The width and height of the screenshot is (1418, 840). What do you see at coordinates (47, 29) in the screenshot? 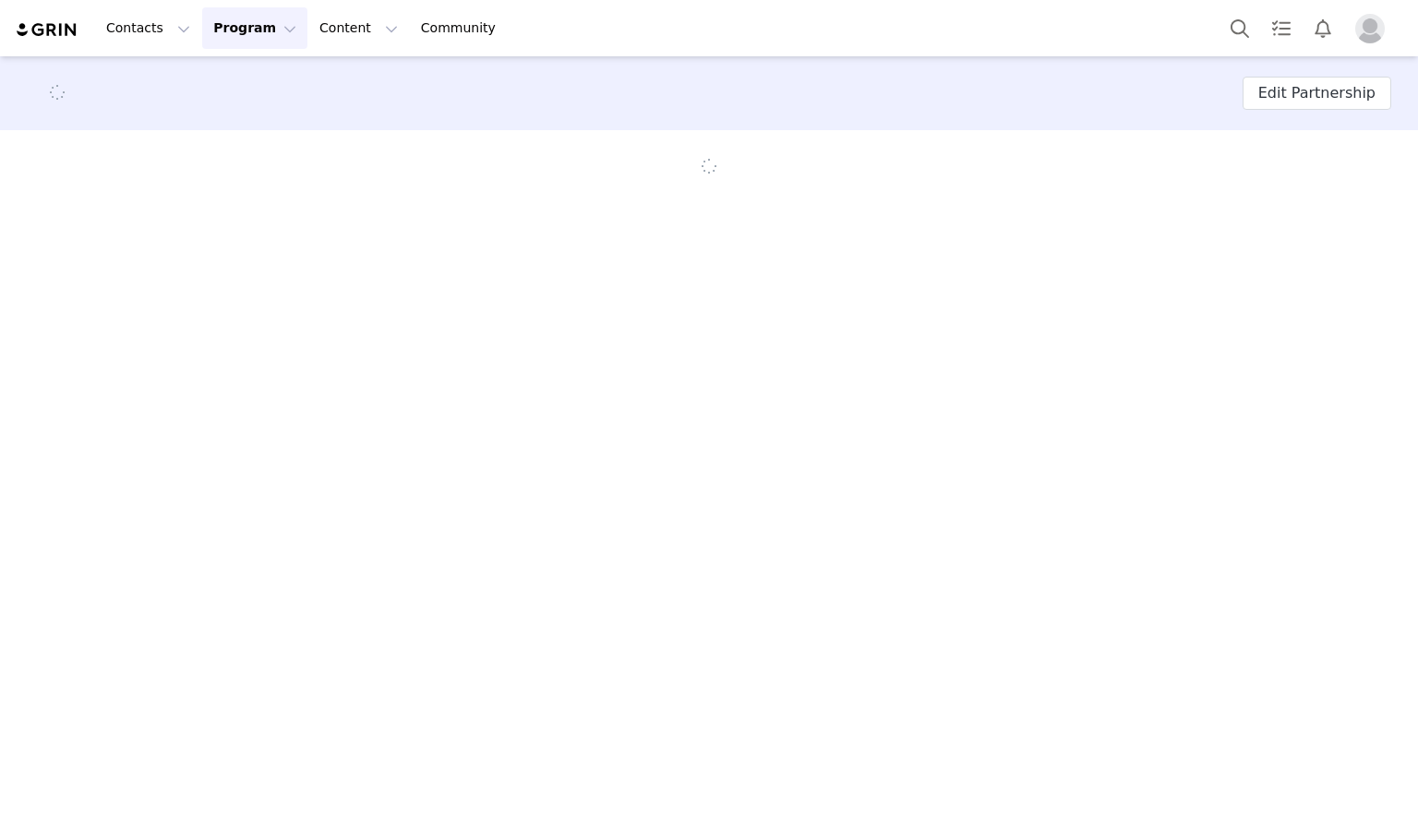
I see `img: grin logo` at bounding box center [47, 29].